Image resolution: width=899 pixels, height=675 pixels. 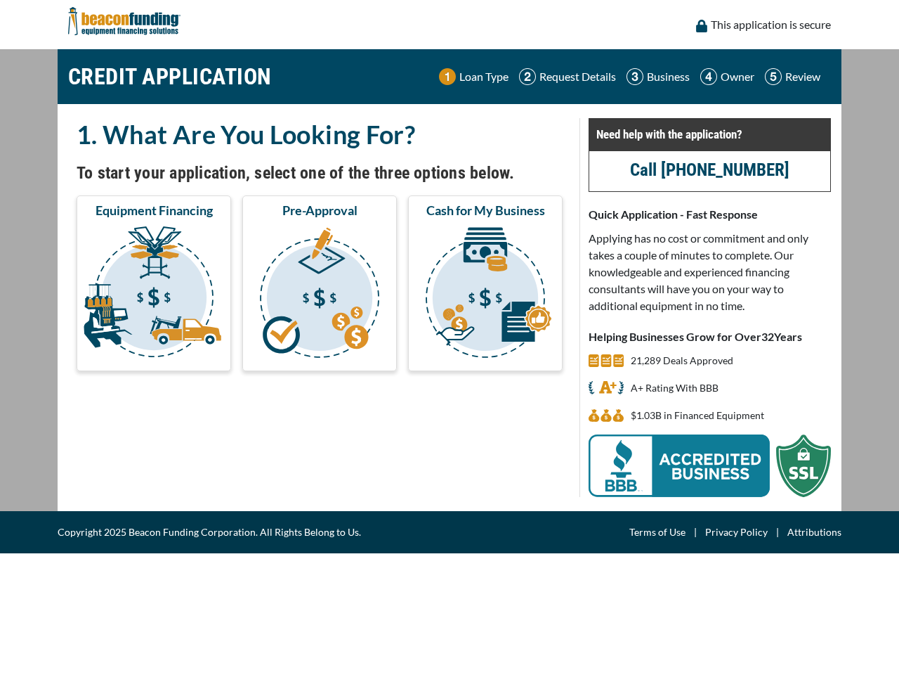 I want to click on img: Step 2, so click(x=528, y=77).